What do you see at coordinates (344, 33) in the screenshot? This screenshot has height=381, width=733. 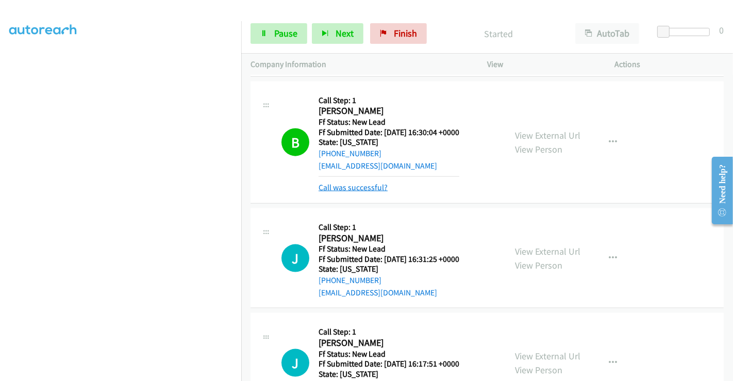 I see `span: Next` at bounding box center [344, 33].